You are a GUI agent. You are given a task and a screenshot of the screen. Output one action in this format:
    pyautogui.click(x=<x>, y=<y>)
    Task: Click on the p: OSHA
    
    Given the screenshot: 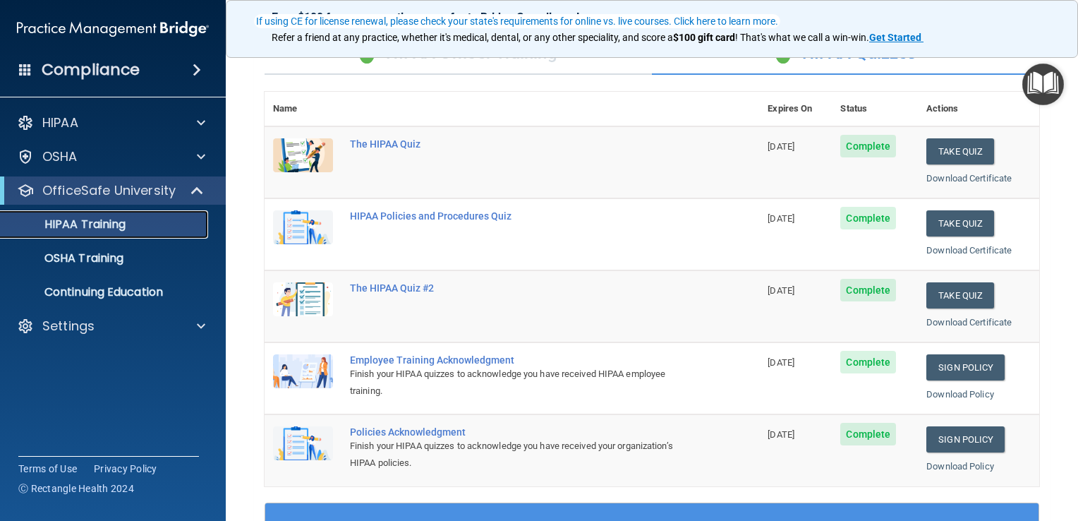 What is the action you would take?
    pyautogui.click(x=60, y=157)
    